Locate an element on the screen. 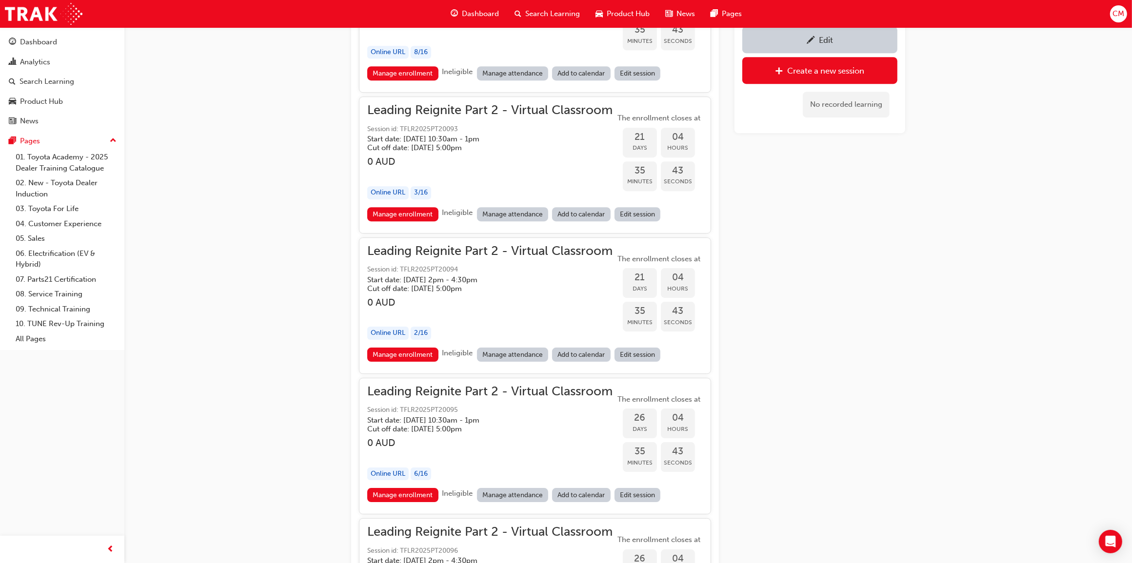  span: Session id: TFLR2025PT20095 is located at coordinates (490, 410).